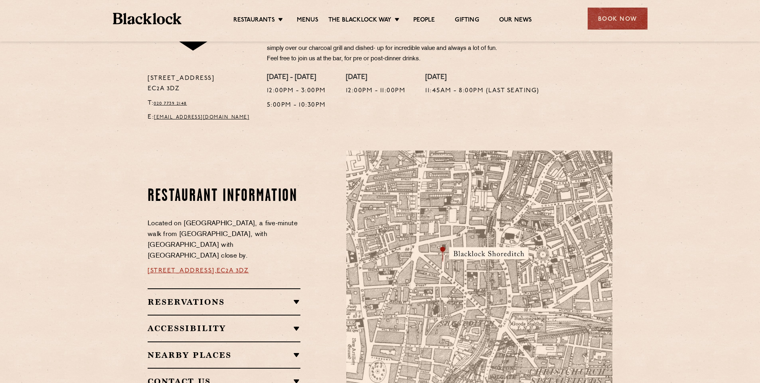 Image resolution: width=760 pixels, height=383 pixels. I want to click on h2: Accessibility, so click(224, 328).